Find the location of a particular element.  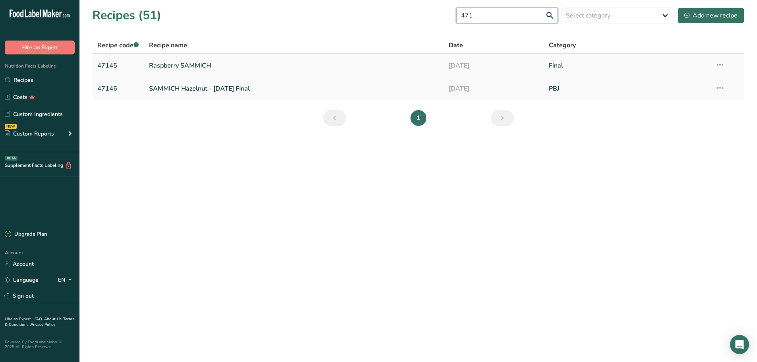

a: About Us . is located at coordinates (54, 319).